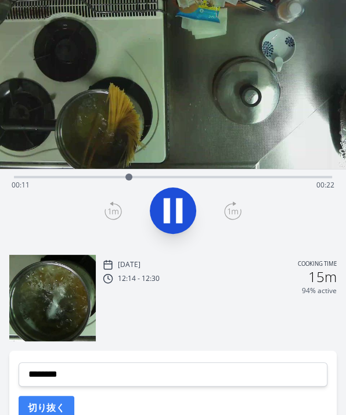 This screenshot has height=415, width=346. What do you see at coordinates (139, 278) in the screenshot?
I see `p: 12:14 - 12:30` at bounding box center [139, 278].